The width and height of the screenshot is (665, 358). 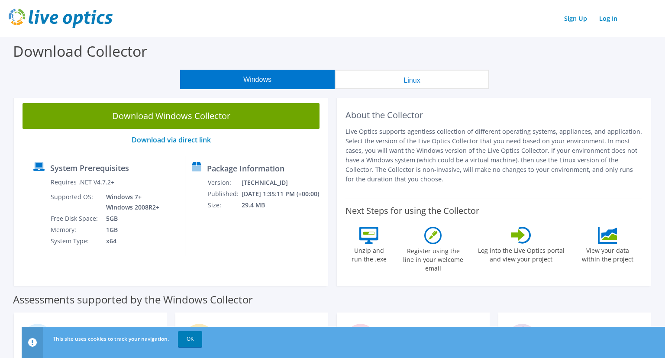 I want to click on h2: About the Collector, so click(x=494, y=115).